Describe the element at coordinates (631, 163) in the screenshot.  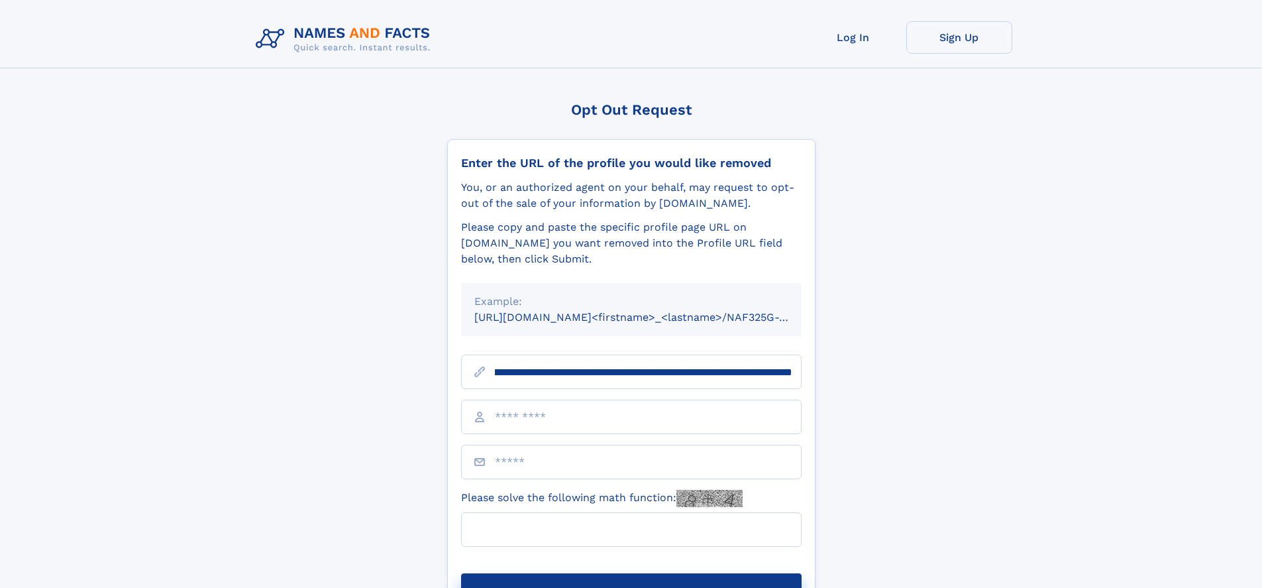
I see `div: Enter the URL of the profile you would like removed` at that location.